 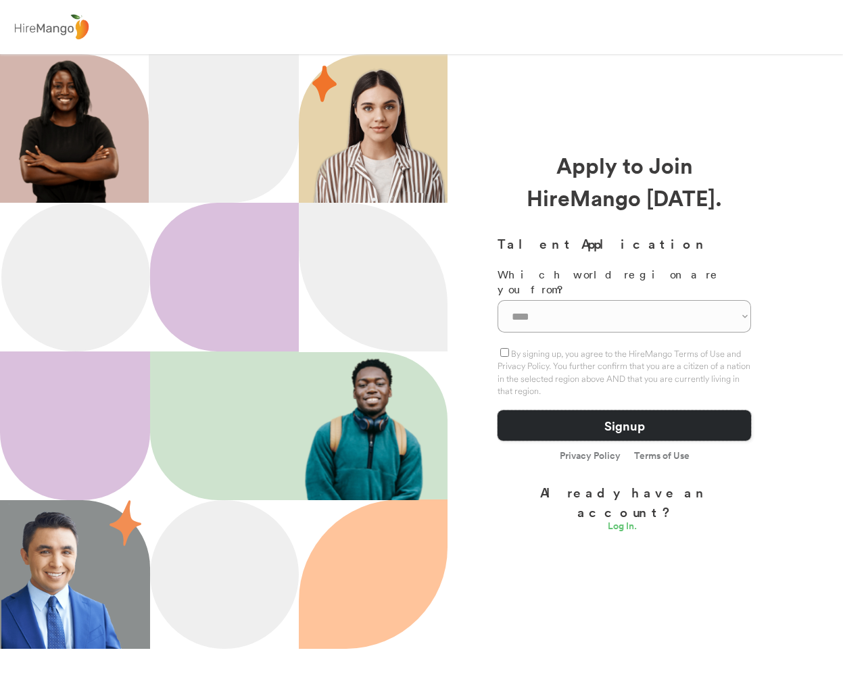 I want to click on img: Ellipse%2013, so click(x=224, y=575).